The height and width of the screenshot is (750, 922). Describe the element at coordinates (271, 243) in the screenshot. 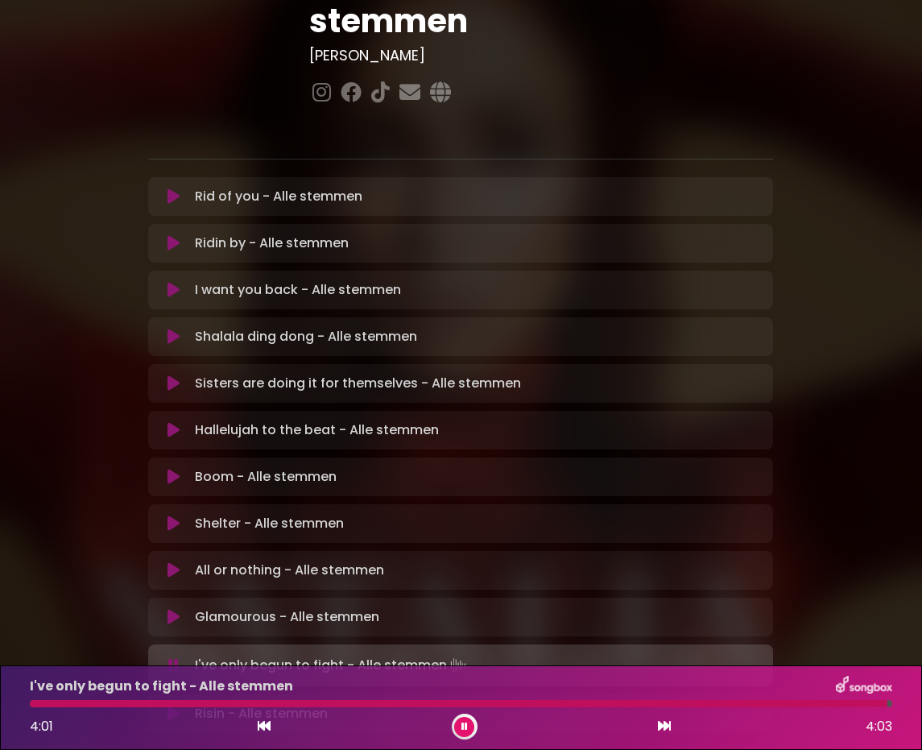

I see `p: Ridin by - Alle stemmen` at that location.